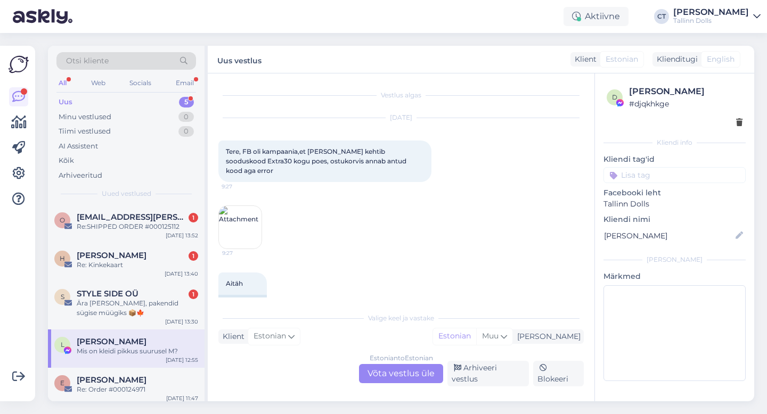 The image size is (767, 414). What do you see at coordinates (98, 83) in the screenshot?
I see `div: Web` at bounding box center [98, 83].